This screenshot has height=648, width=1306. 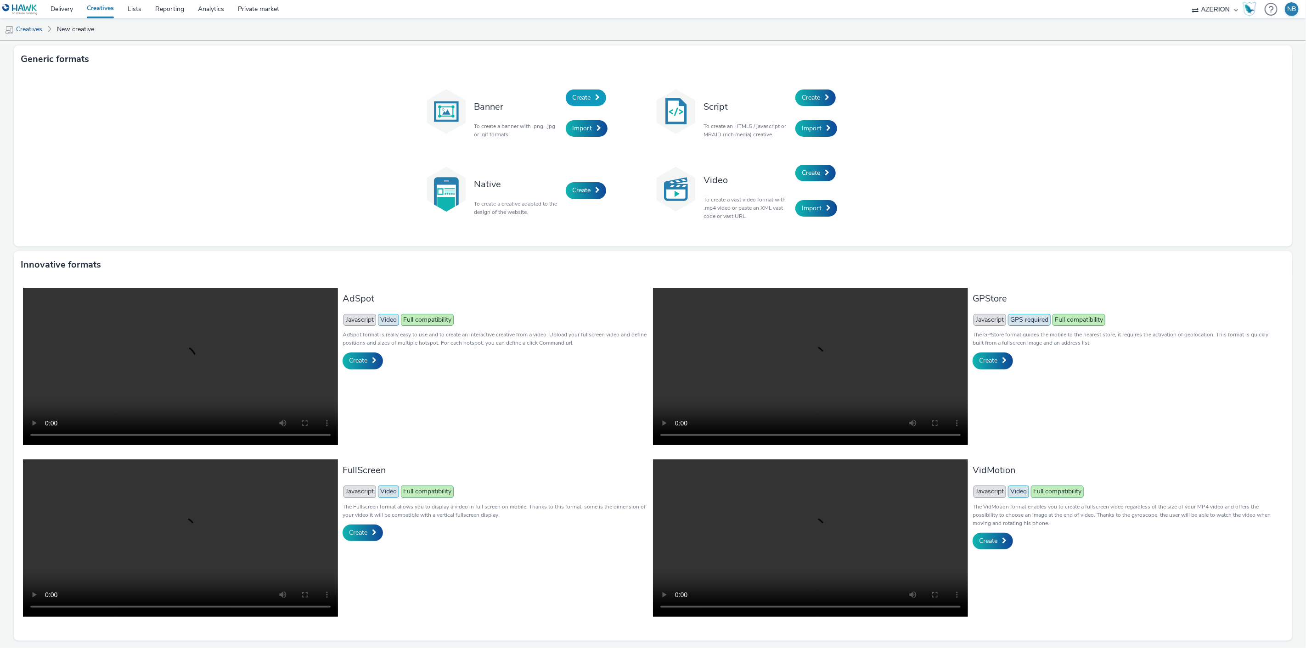 What do you see at coordinates (55, 59) in the screenshot?
I see `h3: Generic formats` at bounding box center [55, 59].